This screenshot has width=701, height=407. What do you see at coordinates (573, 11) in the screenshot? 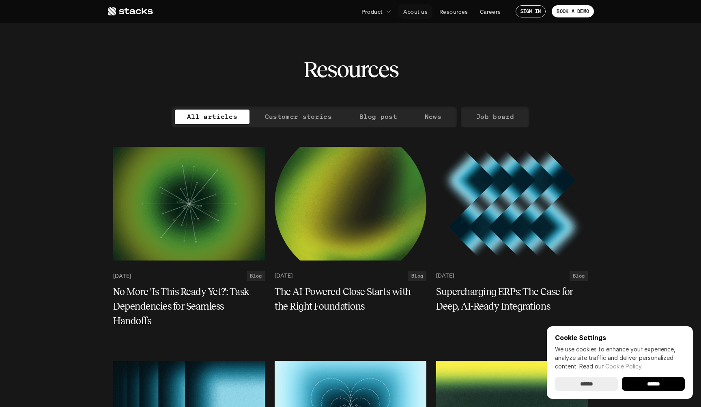
I see `a: BOOK A DEMO` at bounding box center [573, 11].